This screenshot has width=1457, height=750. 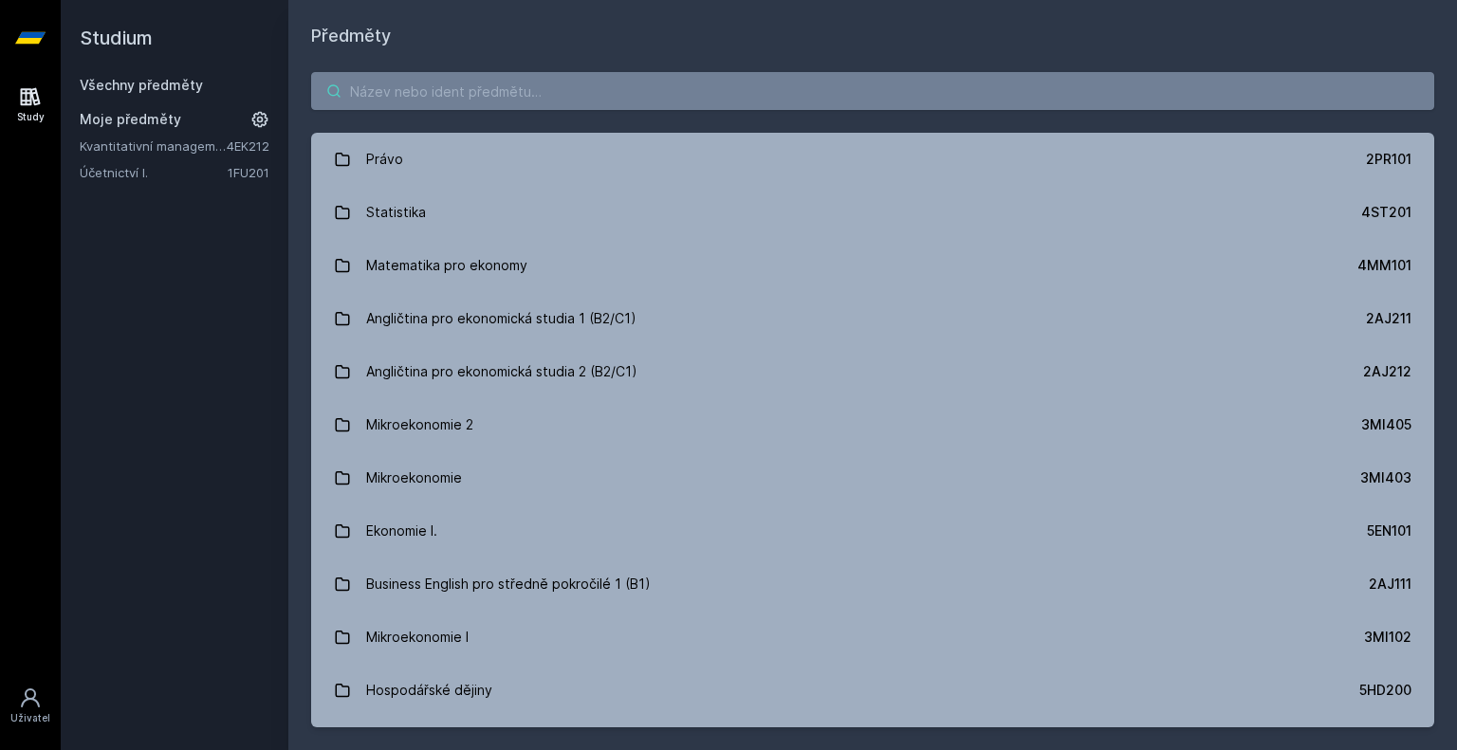 I want to click on div: Matematika pro ekonomy, so click(x=447, y=266).